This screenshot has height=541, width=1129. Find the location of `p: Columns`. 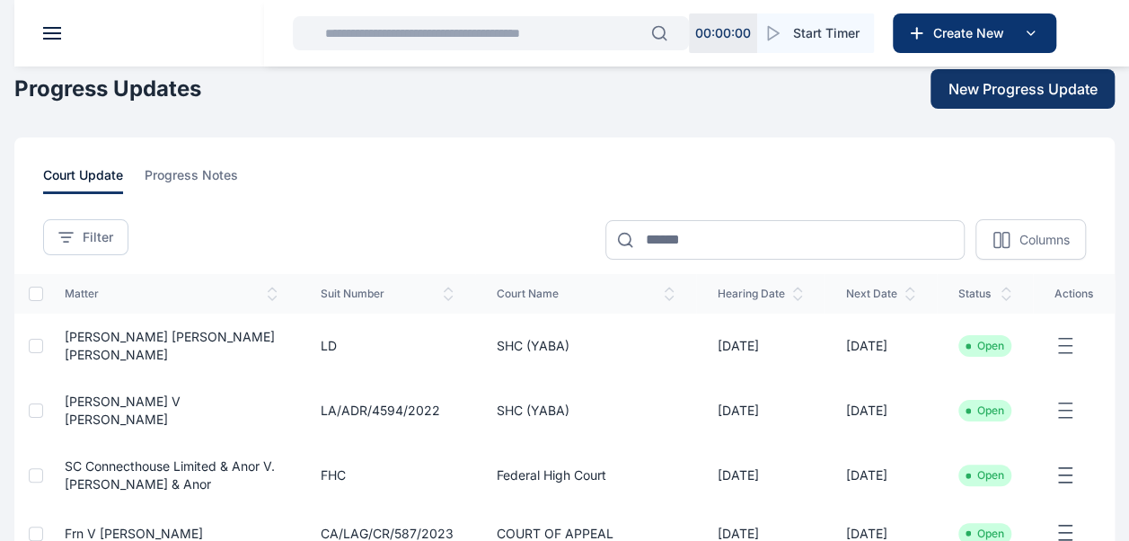

p: Columns is located at coordinates (1044, 240).